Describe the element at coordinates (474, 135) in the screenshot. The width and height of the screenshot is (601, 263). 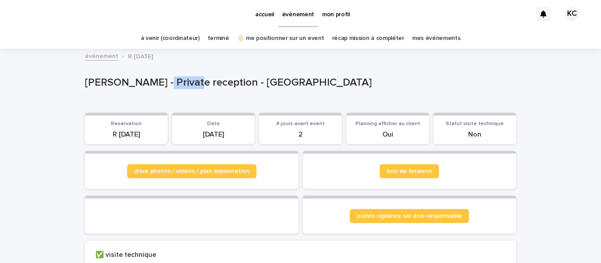
I see `p: Non` at that location.